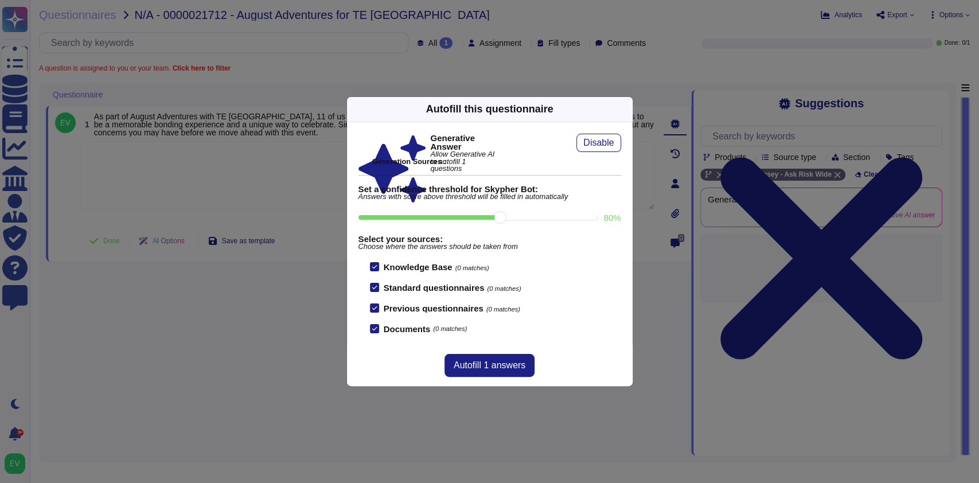  I want to click on div: Autofill this questionnaire, so click(489, 109).